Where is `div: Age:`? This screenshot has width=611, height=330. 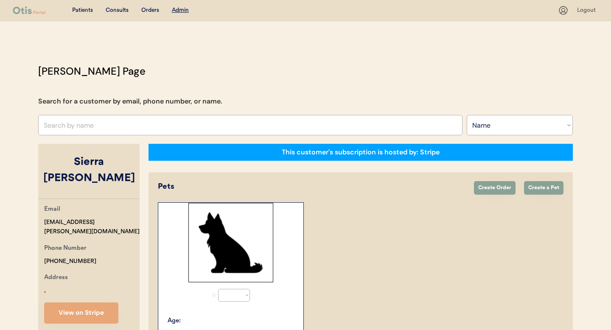 div: Age: is located at coordinates (174, 321).